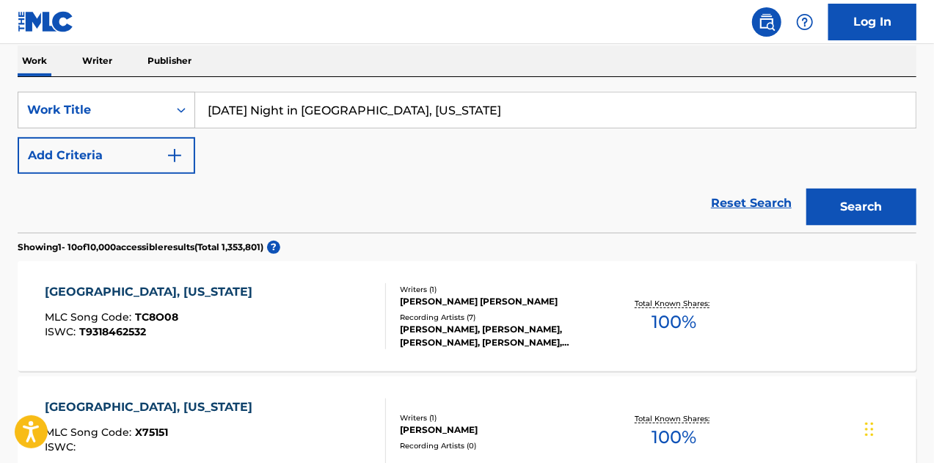  What do you see at coordinates (140, 247) in the screenshot?
I see `p: Showing 1 - 10 of 10,000 accessible results (Total 1,353,801 )` at bounding box center [140, 247].